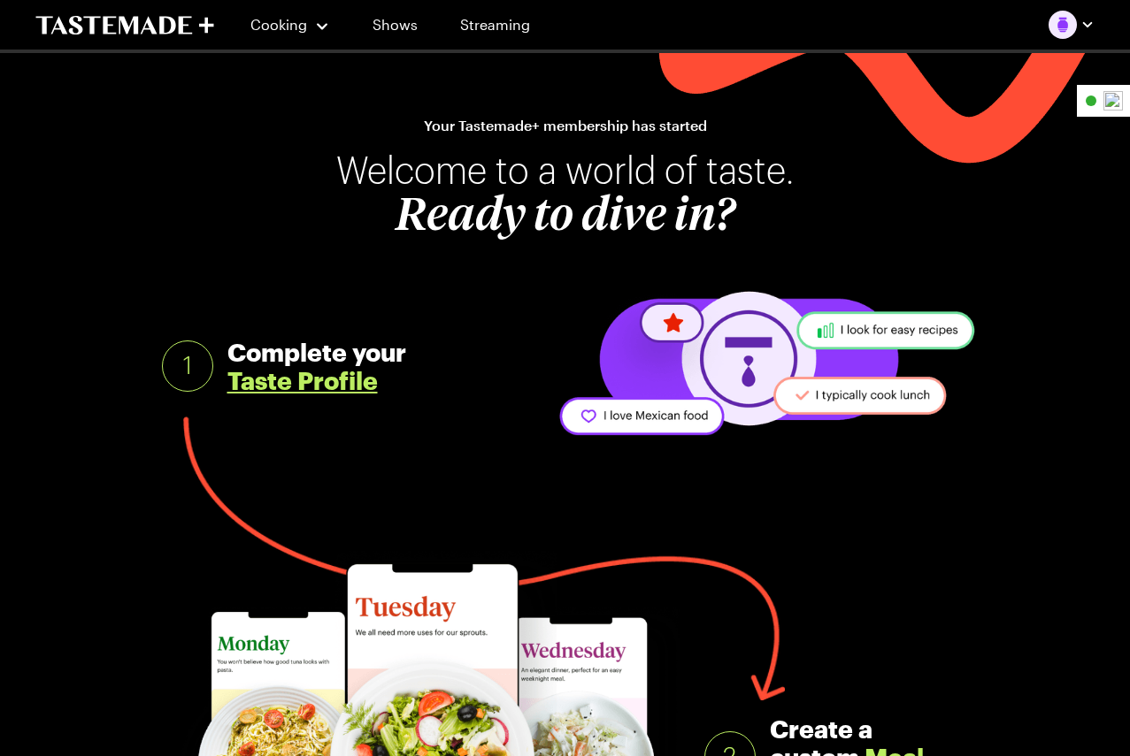 This screenshot has width=1130, height=756. I want to click on span: Ready to dive in?, so click(564, 218).